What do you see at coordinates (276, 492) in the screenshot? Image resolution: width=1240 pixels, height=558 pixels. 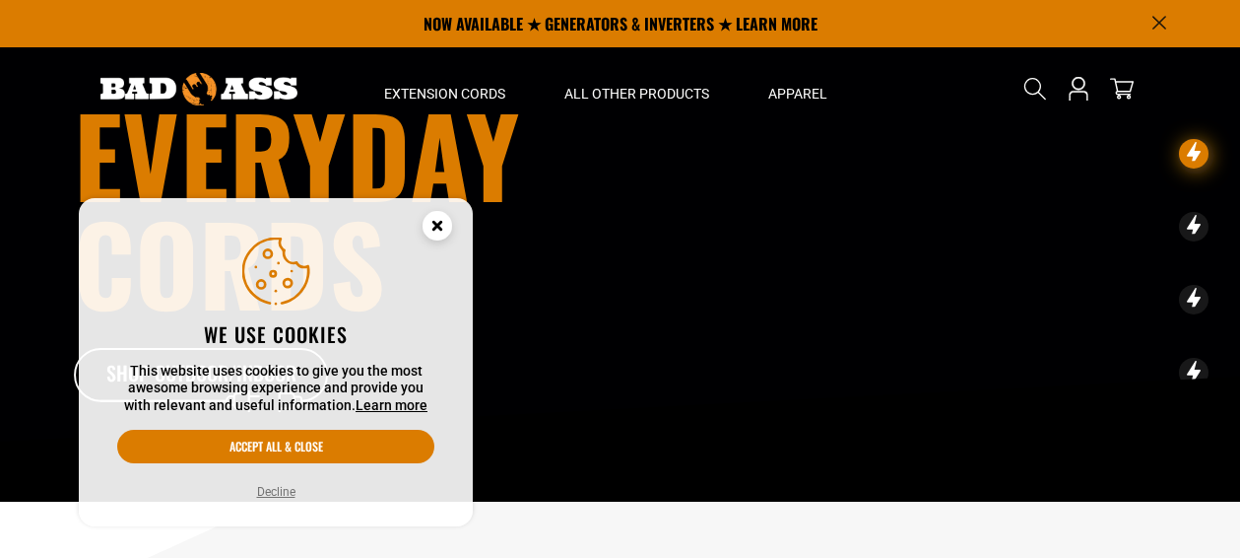 I see `button: Decline` at bounding box center [276, 492].